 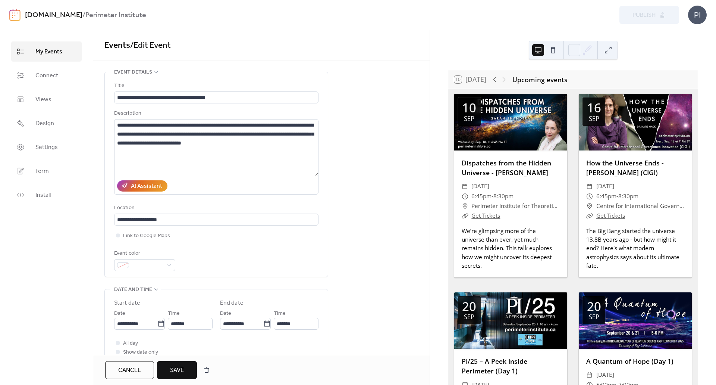 I want to click on button: Cancel, so click(x=129, y=370).